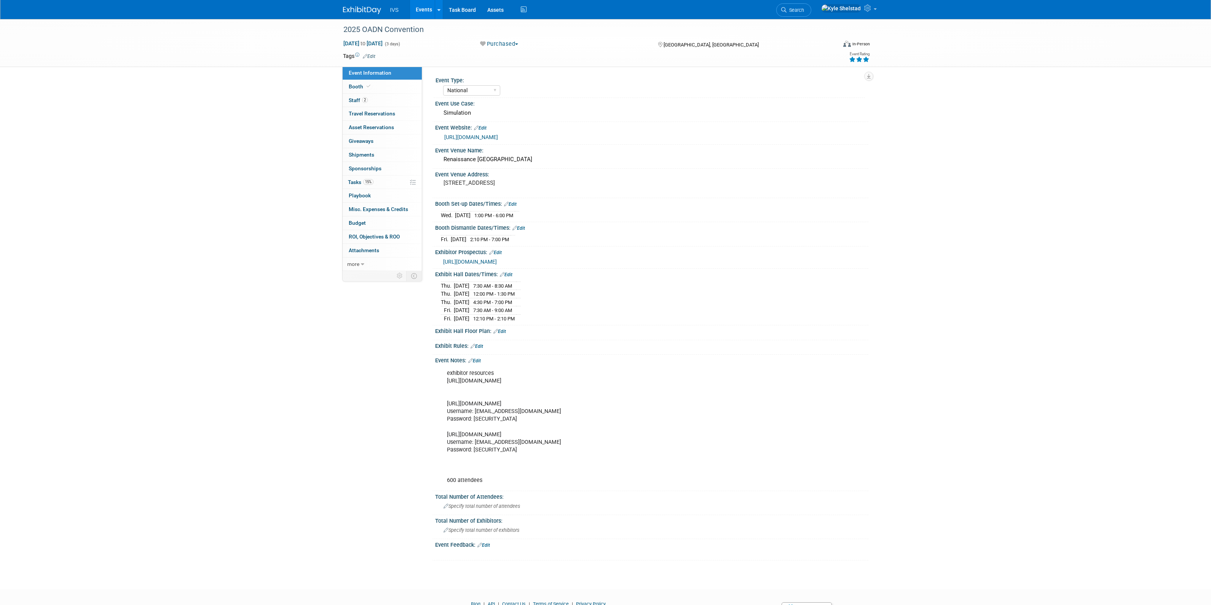 The height and width of the screenshot is (605, 1211). What do you see at coordinates (652, 113) in the screenshot?
I see `div: Simulation` at bounding box center [652, 113].